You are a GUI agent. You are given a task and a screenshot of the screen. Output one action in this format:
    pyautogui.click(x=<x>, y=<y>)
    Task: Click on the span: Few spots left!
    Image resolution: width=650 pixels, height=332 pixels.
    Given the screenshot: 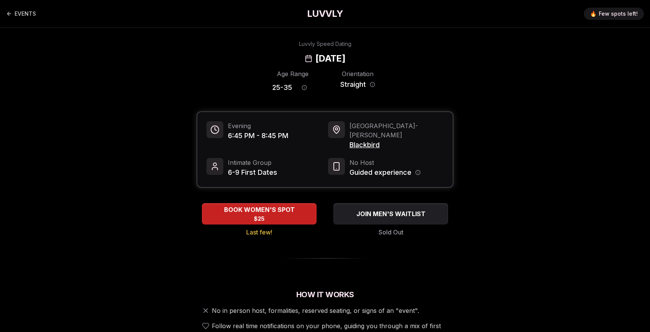 What is the action you would take?
    pyautogui.click(x=618, y=14)
    